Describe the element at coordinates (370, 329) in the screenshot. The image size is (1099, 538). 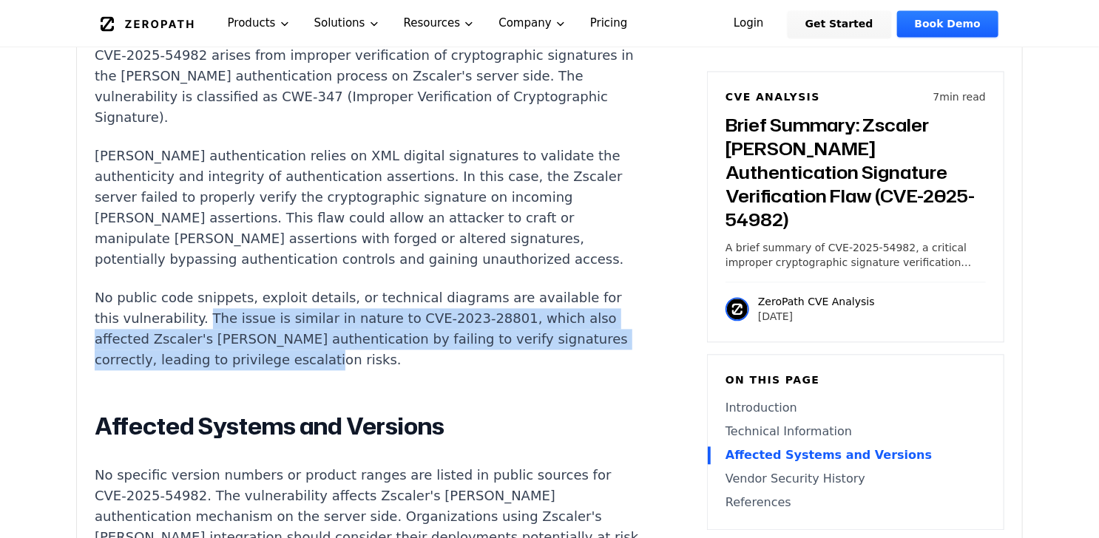
I see `p: No public code snippets, exploit details, or technical diagrams are available for this vulnerabil...` at that location.